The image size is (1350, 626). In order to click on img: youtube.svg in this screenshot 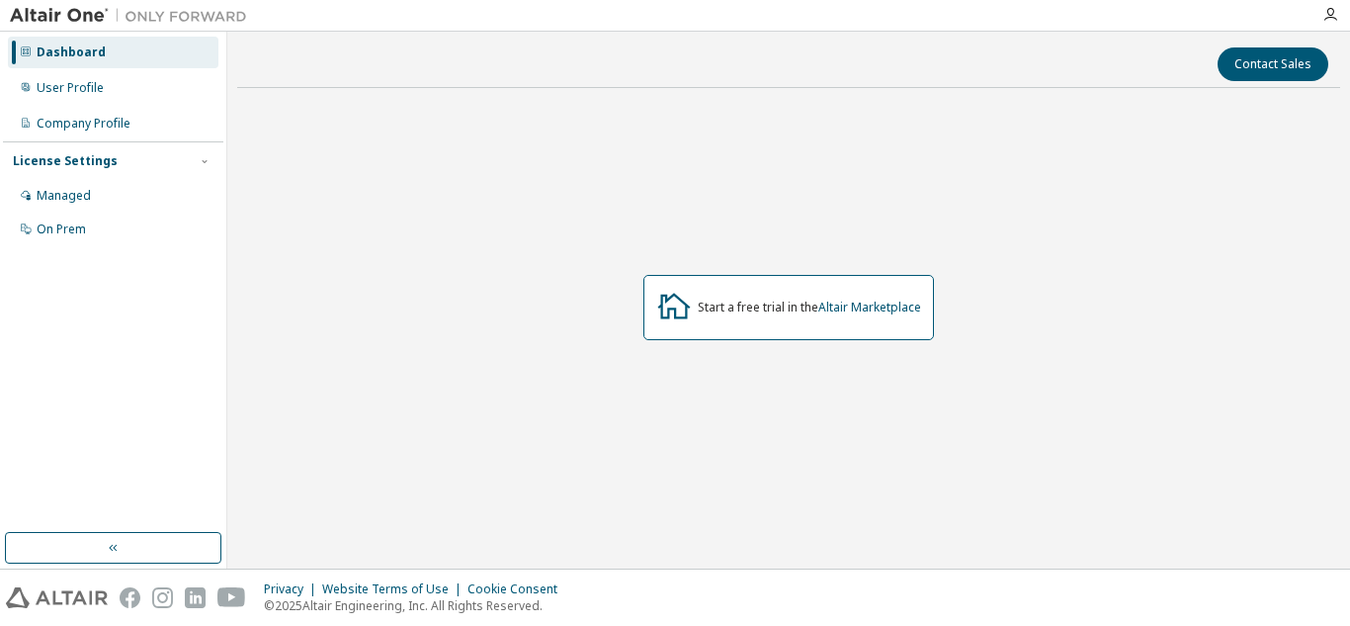, I will do `click(231, 597)`.